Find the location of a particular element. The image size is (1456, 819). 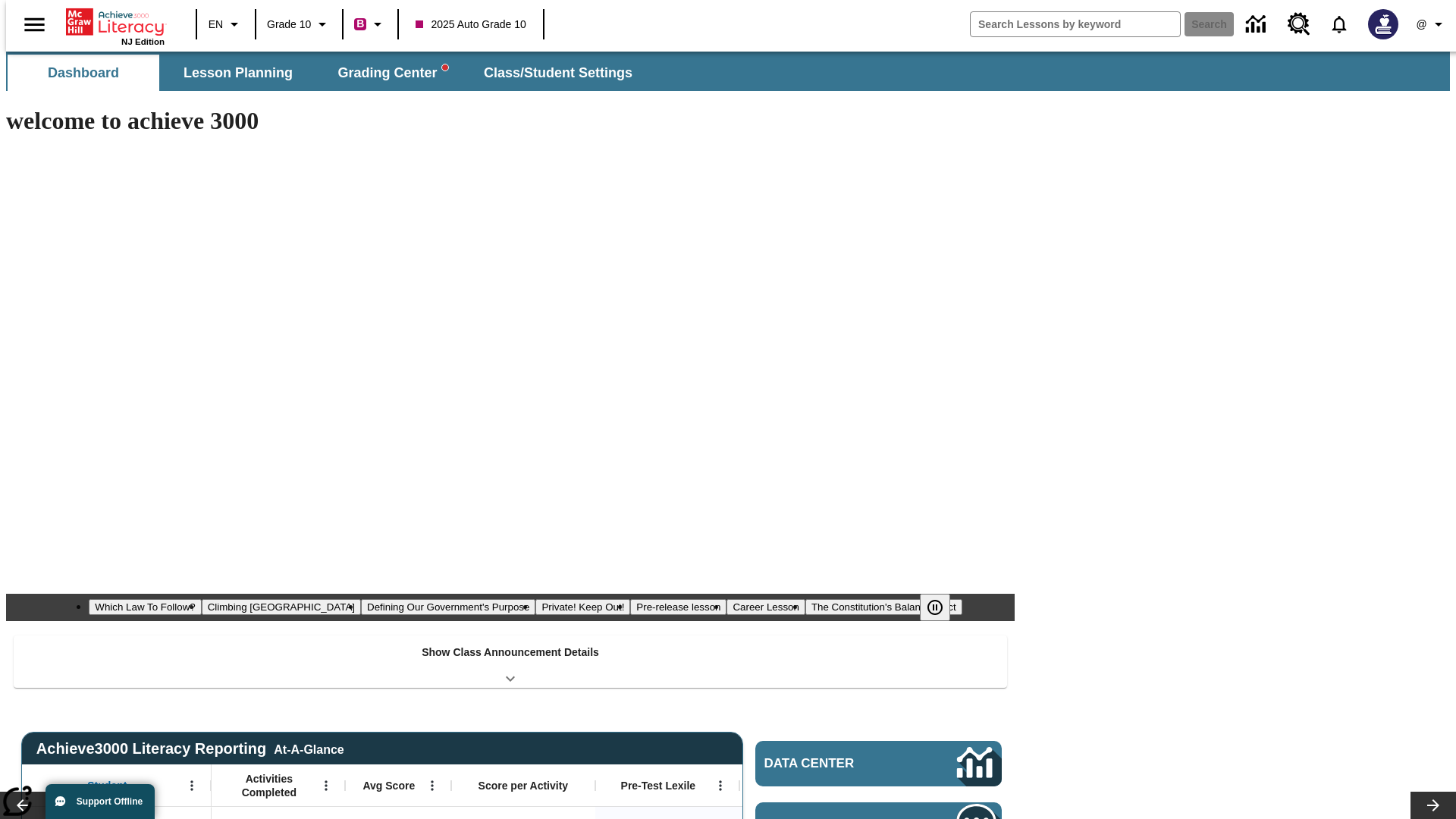

a: Home is located at coordinates (115, 22).